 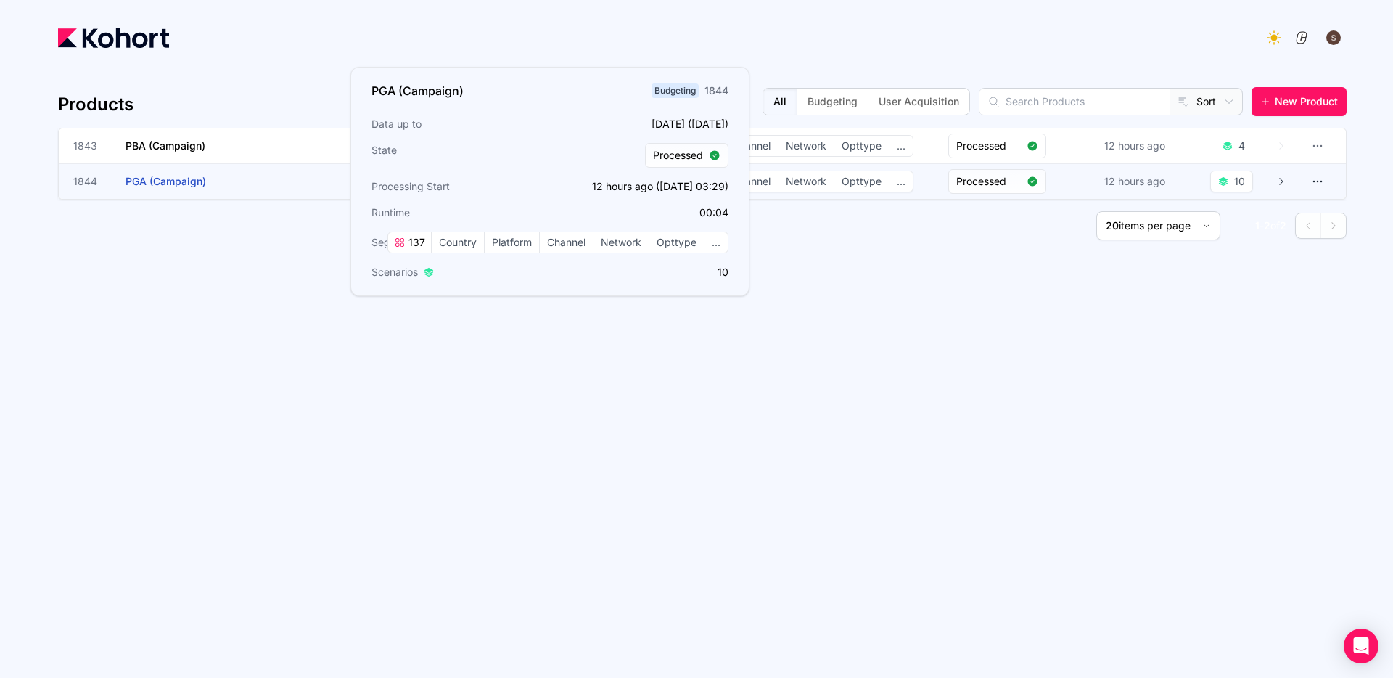 I want to click on div: 1844, so click(x=716, y=91).